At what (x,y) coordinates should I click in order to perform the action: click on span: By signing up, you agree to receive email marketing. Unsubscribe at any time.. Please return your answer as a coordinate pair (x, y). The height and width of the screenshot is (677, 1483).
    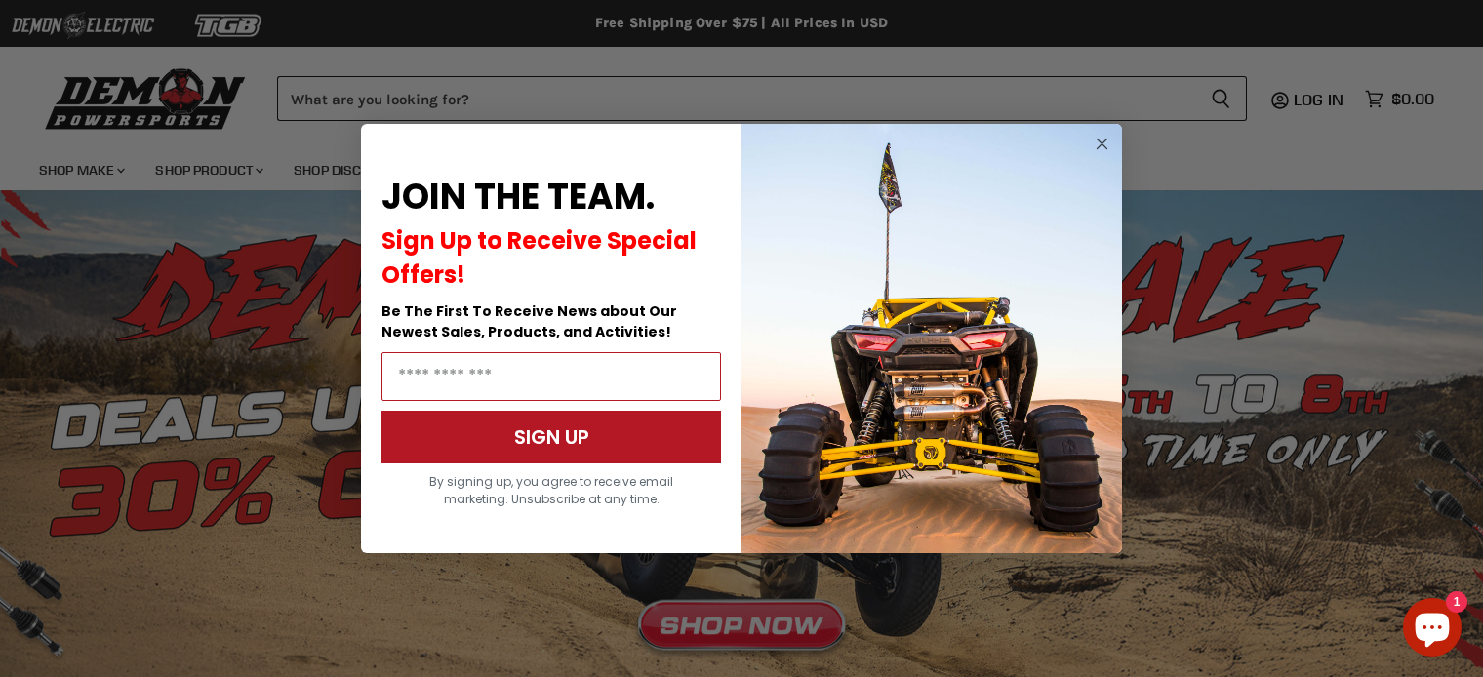
    Looking at the image, I should click on (551, 490).